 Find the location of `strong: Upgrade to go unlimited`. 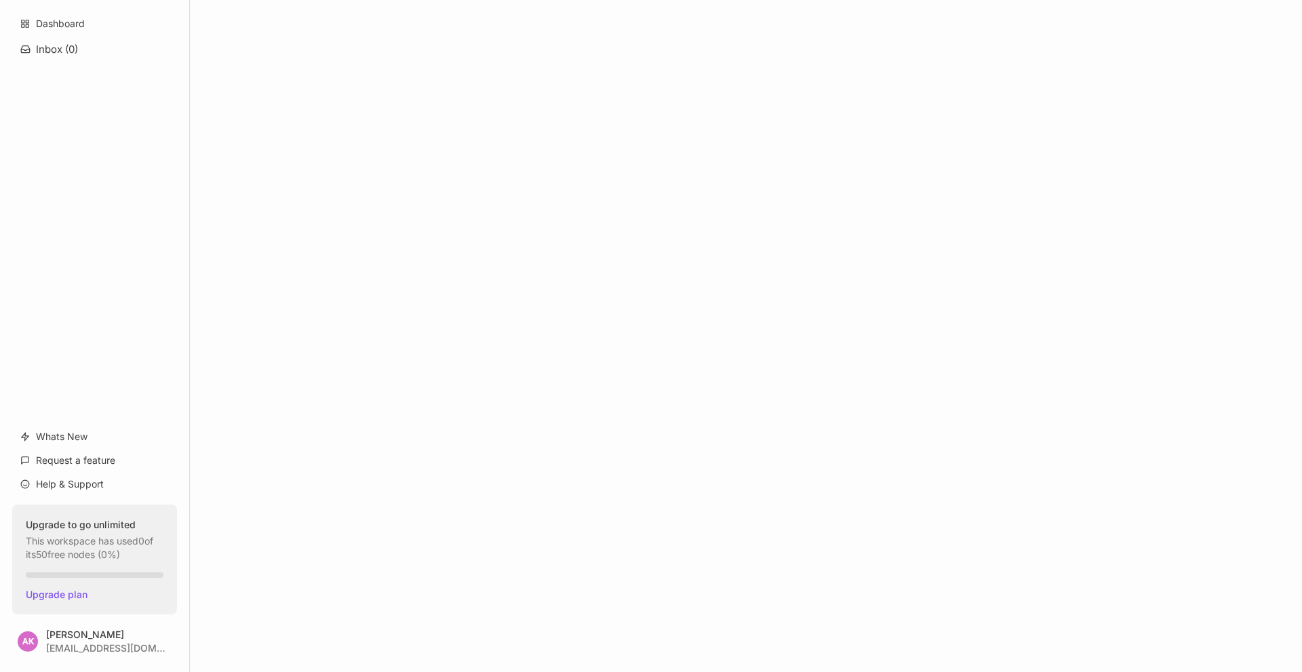

strong: Upgrade to go unlimited is located at coordinates (94, 525).